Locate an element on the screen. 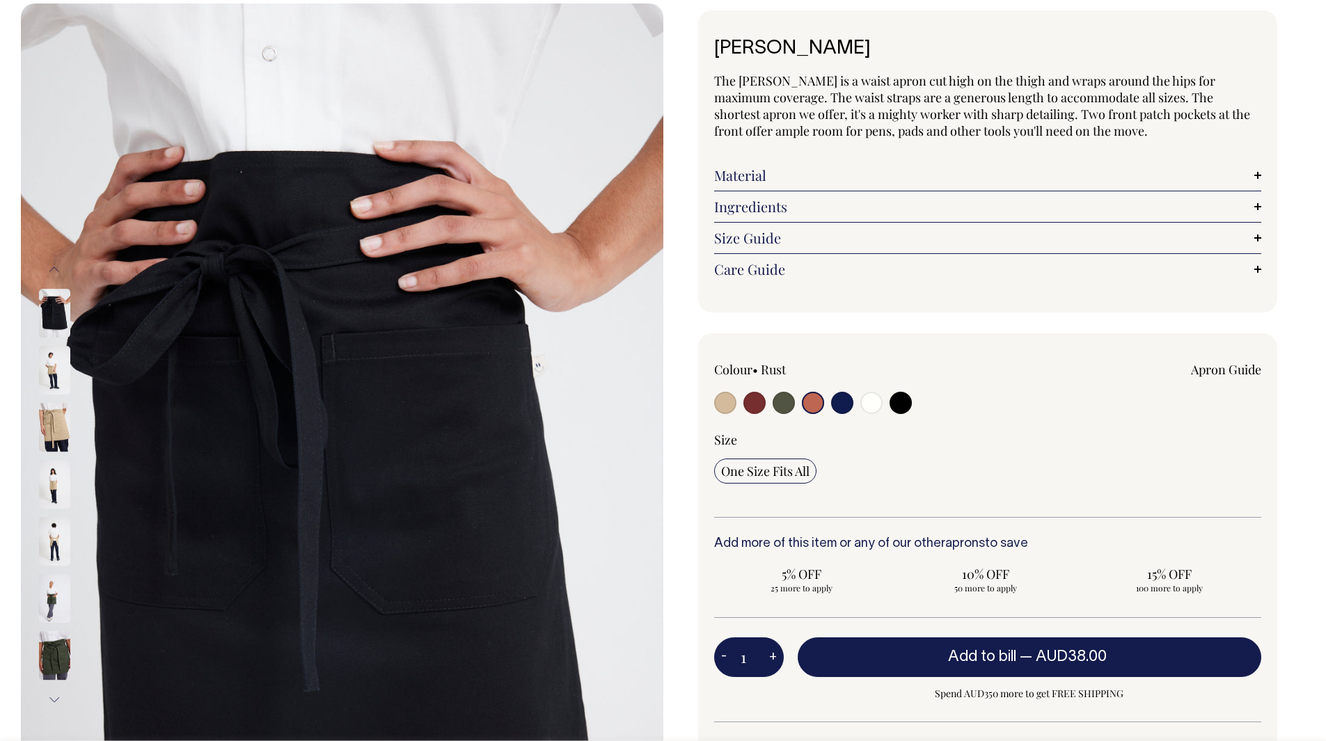 This screenshot has width=1326, height=741. a: Material is located at coordinates (988, 175).